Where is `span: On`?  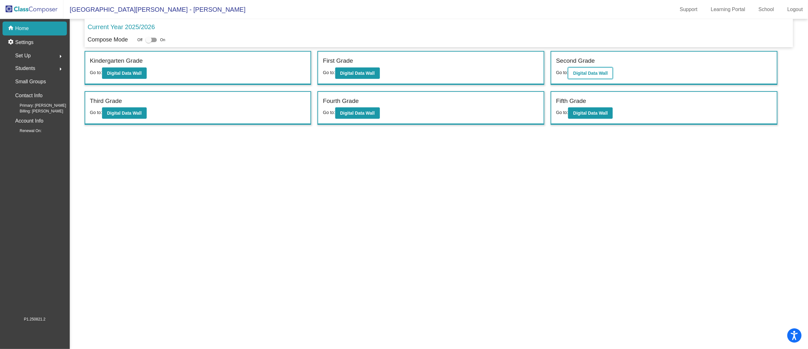
span: On is located at coordinates (163, 40).